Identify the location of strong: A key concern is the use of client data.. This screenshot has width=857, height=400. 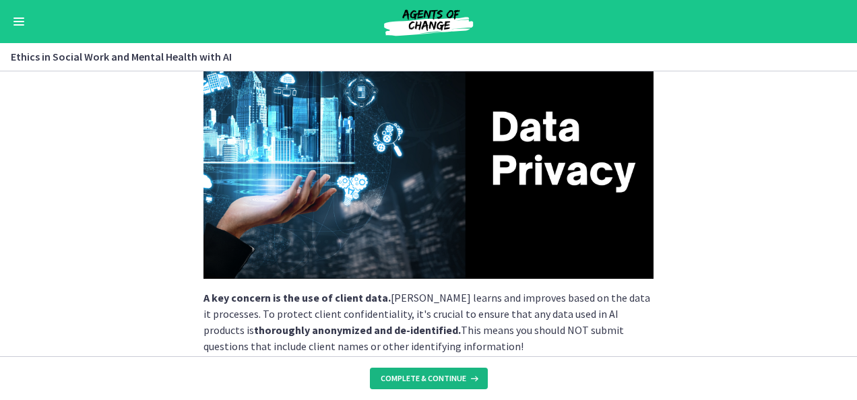
(297, 298).